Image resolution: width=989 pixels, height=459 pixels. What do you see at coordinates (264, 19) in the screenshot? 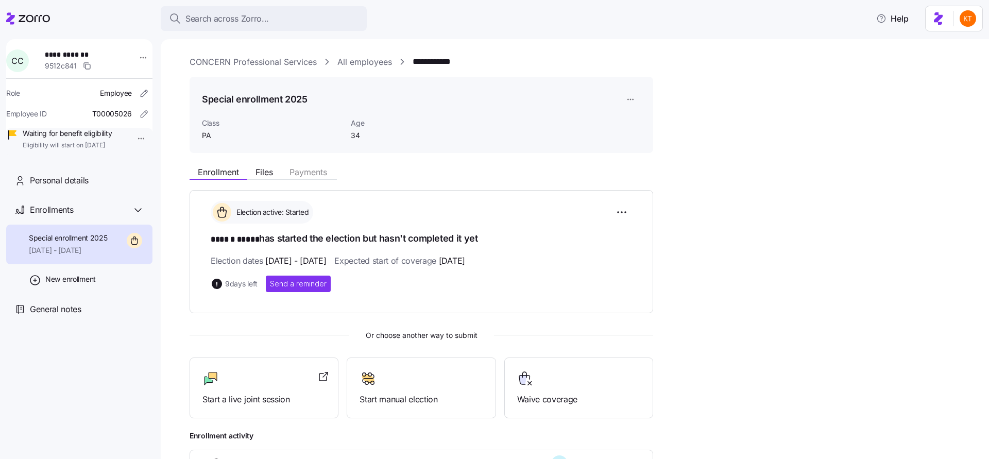
I see `button: Search across Zorro...` at bounding box center [264, 19].